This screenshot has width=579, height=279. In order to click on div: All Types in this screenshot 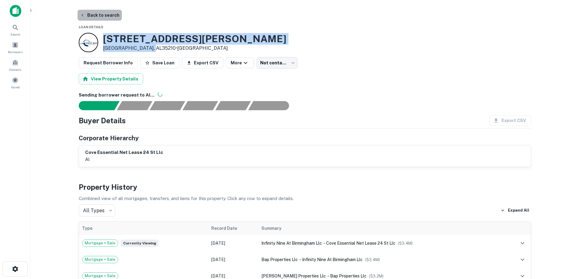, I will do `click(97, 210)`.